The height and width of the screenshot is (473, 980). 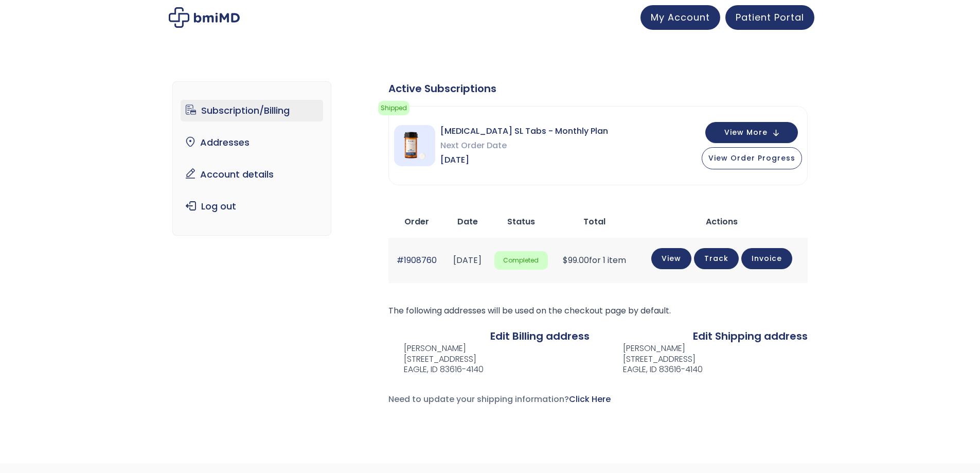 I want to click on a: #1908760, so click(x=417, y=260).